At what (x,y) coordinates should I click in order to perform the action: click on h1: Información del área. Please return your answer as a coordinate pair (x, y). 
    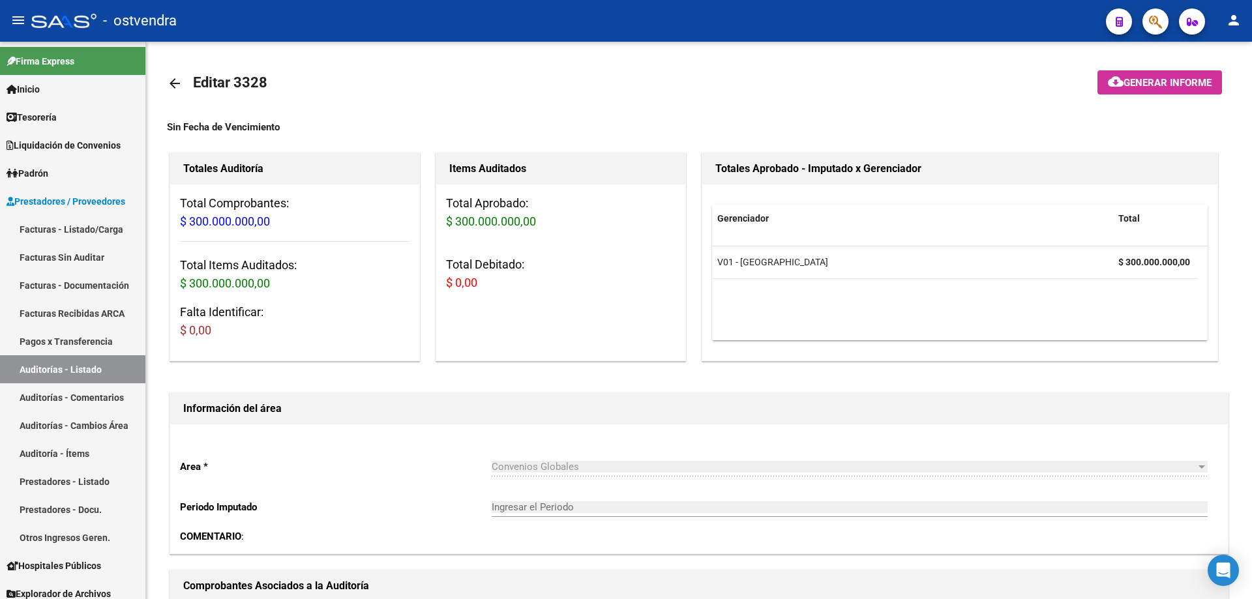
    Looking at the image, I should click on (699, 409).